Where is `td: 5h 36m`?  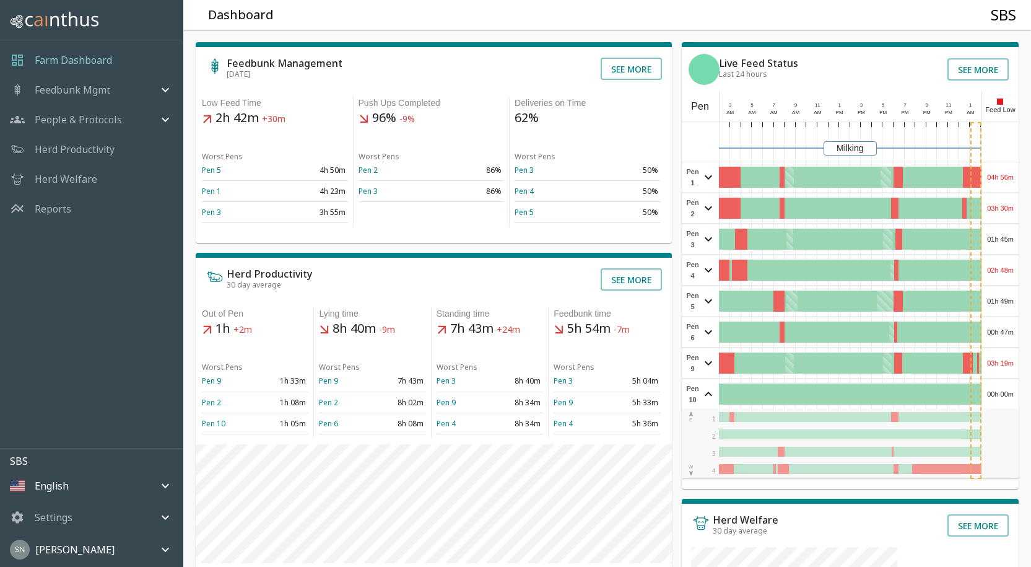 td: 5h 36m is located at coordinates (634, 423).